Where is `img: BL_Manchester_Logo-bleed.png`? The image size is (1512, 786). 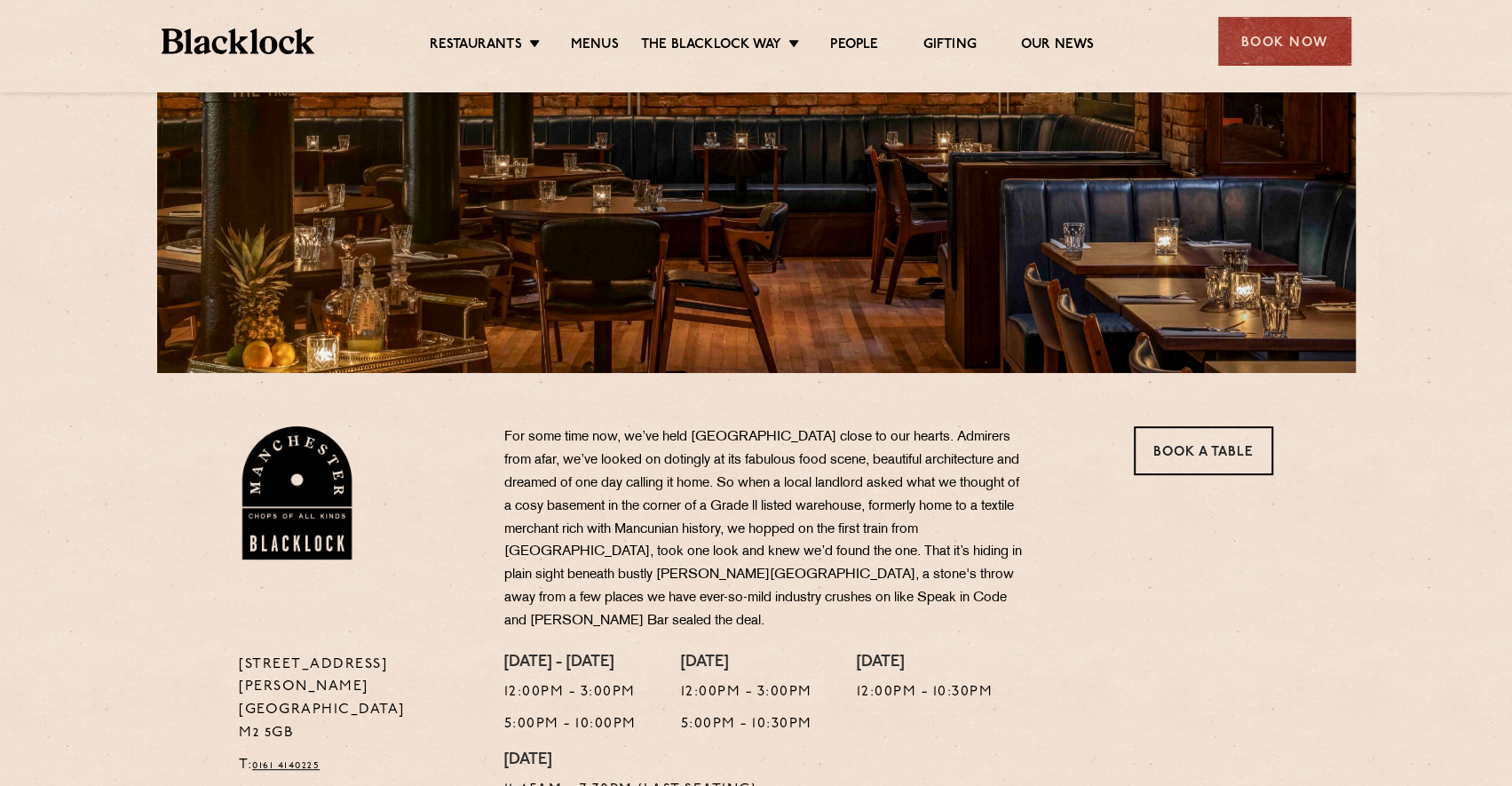 img: BL_Manchester_Logo-bleed.png is located at coordinates (296, 493).